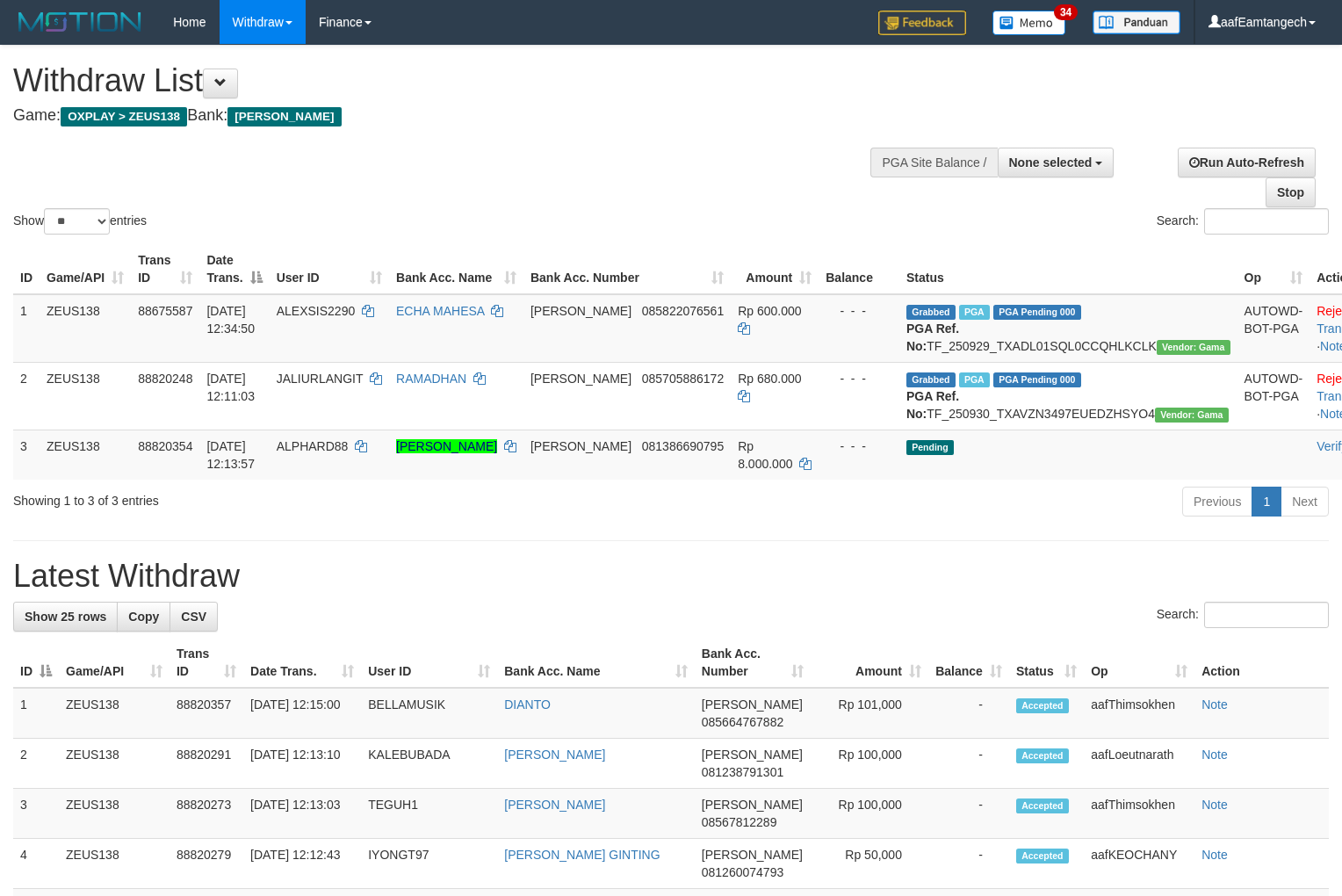  Describe the element at coordinates (742, 773) in the screenshot. I see `span: Copy 081238791301 to clipboard` at that location.